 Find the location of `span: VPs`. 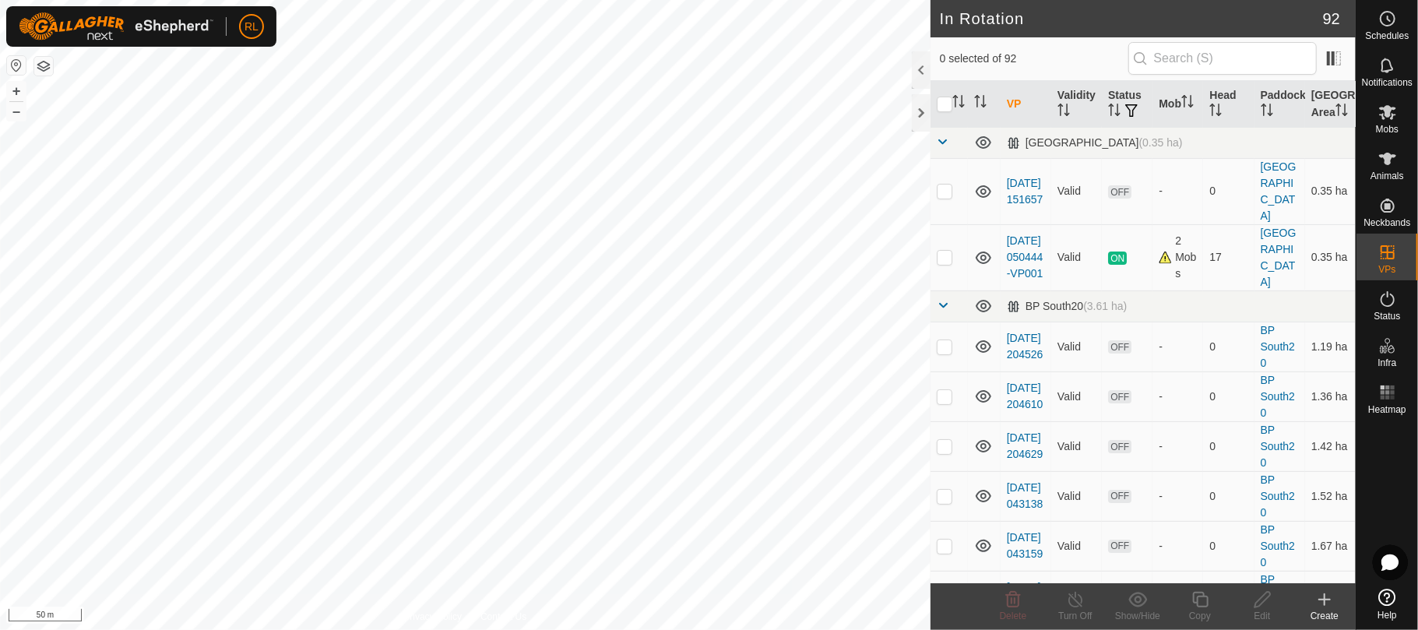

span: VPs is located at coordinates (1387, 269).